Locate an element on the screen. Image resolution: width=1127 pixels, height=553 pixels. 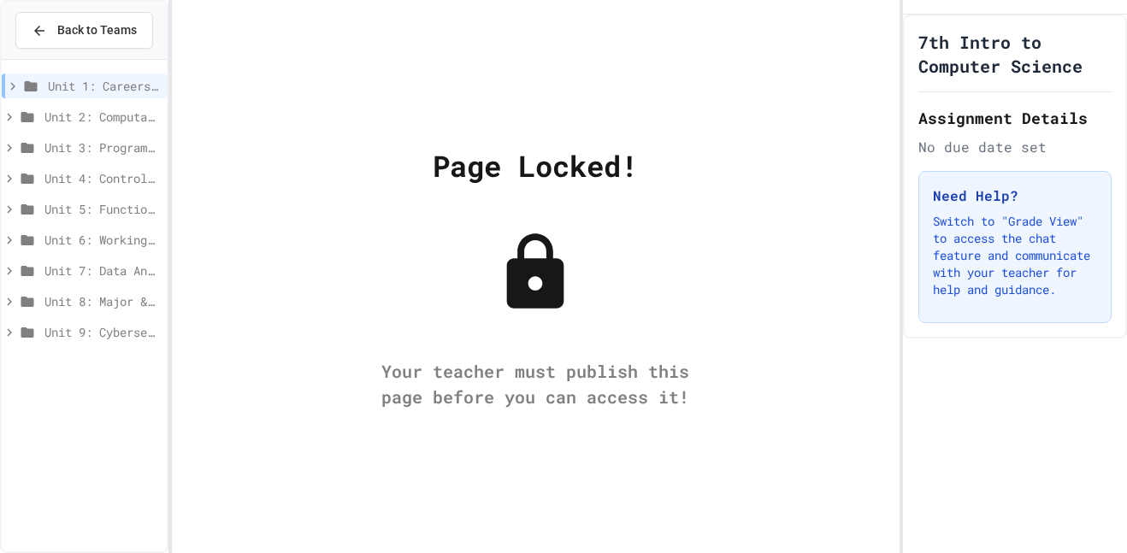
p: Switch to "Grade View" to access the chat feature and communicate with your teacher for help and ... is located at coordinates (1015, 256).